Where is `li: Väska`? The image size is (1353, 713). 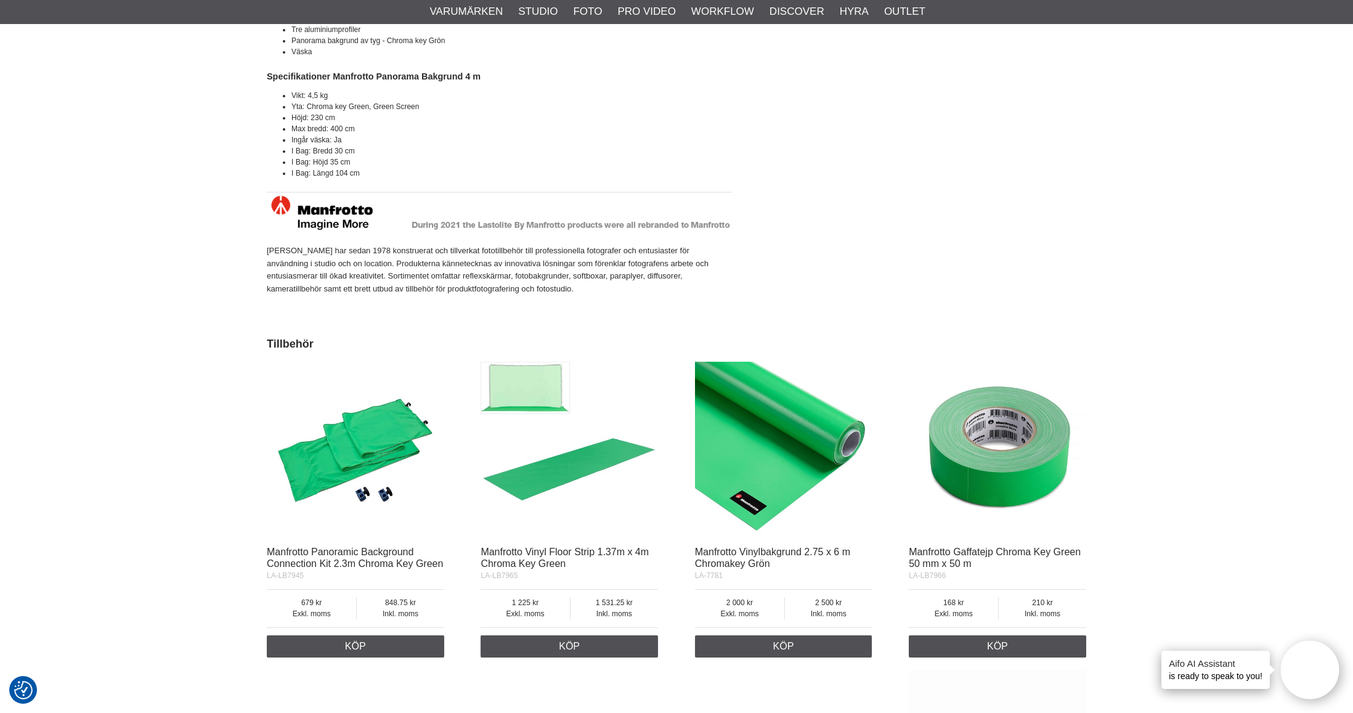 li: Väska is located at coordinates (511, 52).